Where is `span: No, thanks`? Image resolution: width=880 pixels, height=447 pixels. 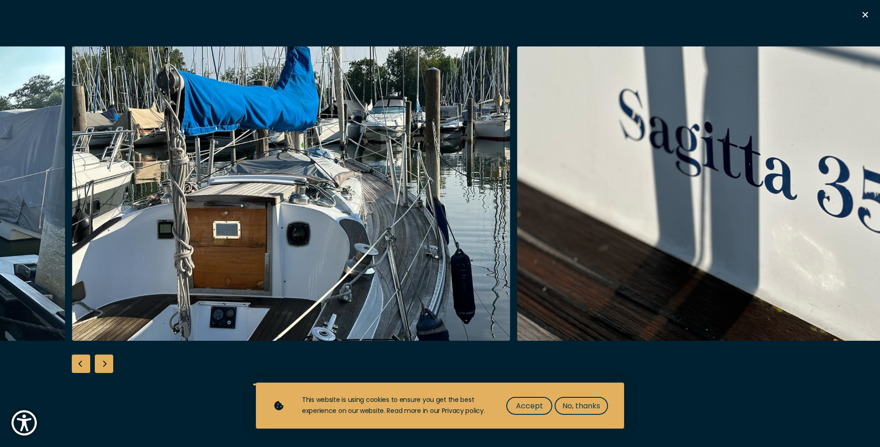 span: No, thanks is located at coordinates (581, 406).